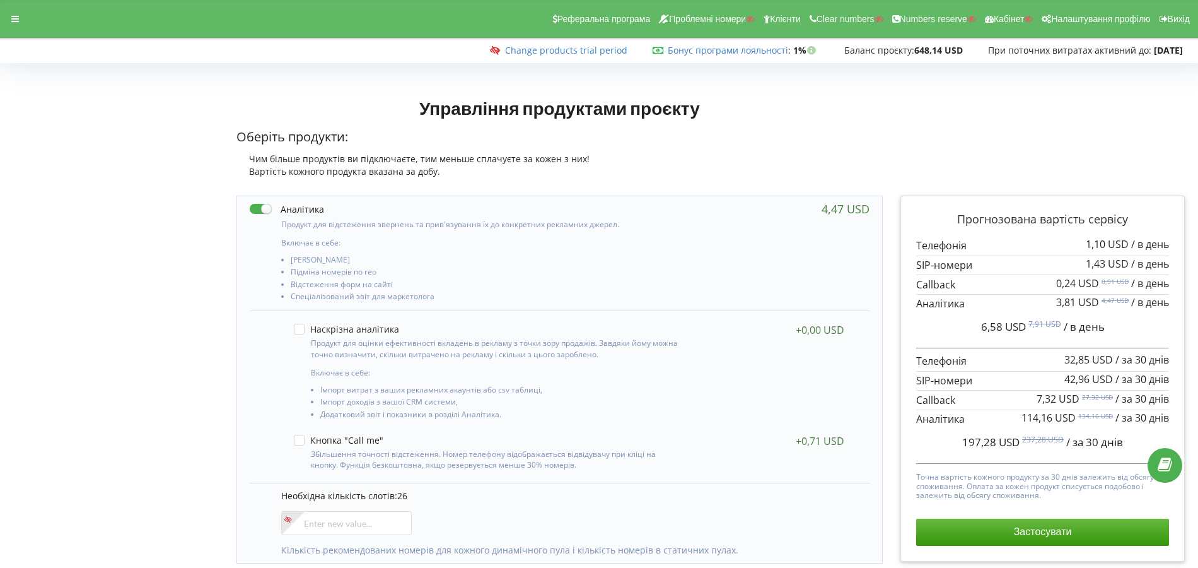 This screenshot has width=1198, height=568. I want to click on span: 7,32 USD, so click(1058, 399).